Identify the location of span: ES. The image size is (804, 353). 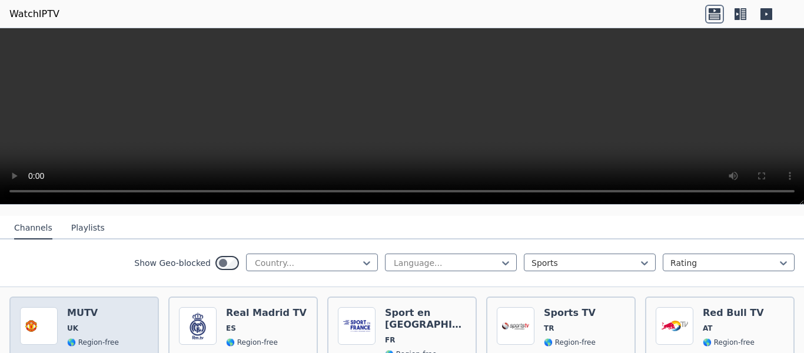
(231, 329).